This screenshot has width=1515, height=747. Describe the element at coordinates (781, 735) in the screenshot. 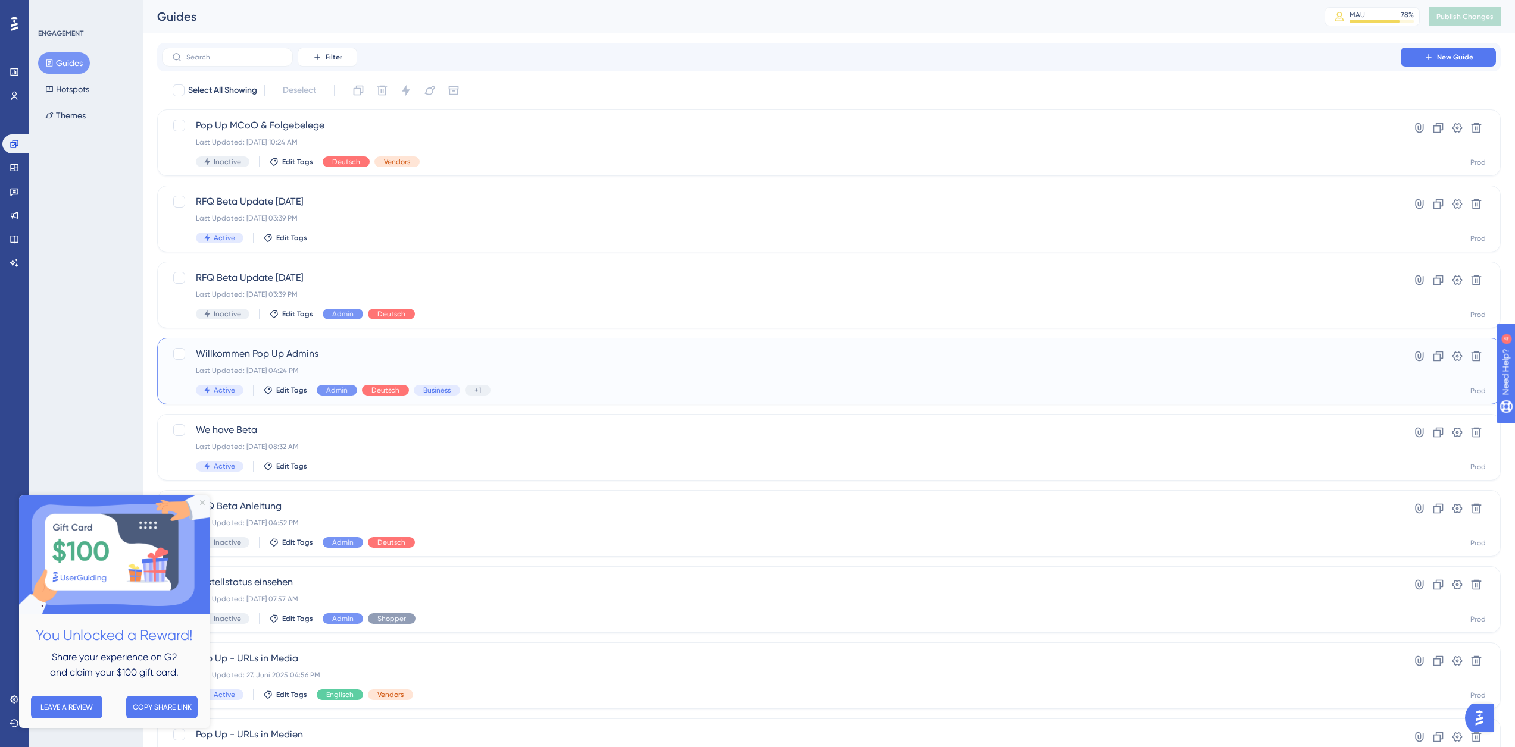

I see `span: Pop Up - URLs in Medien` at that location.